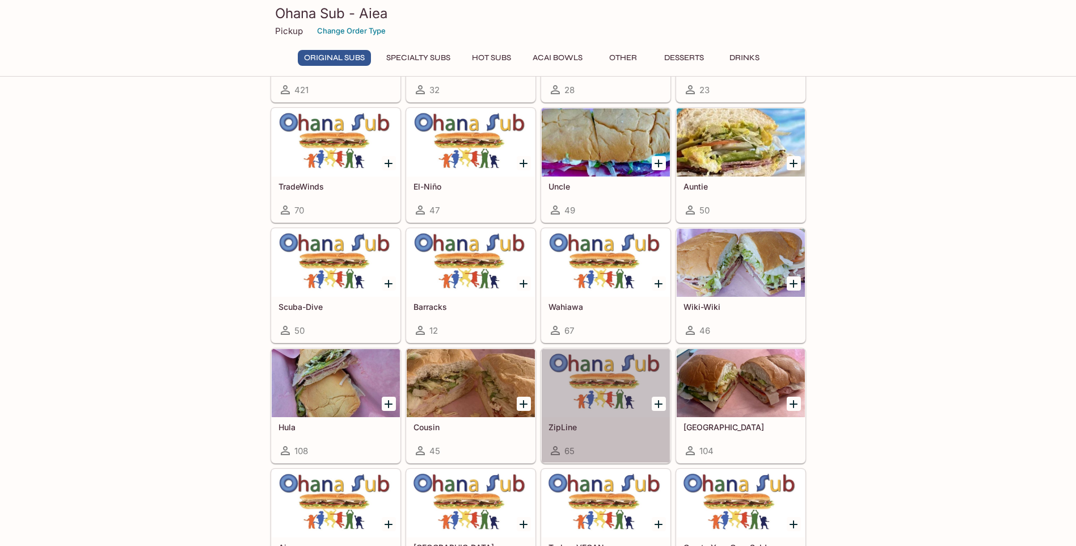 The image size is (1076, 546). Describe the element at coordinates (606, 285) in the screenshot. I see `a: Wahiawa67` at that location.